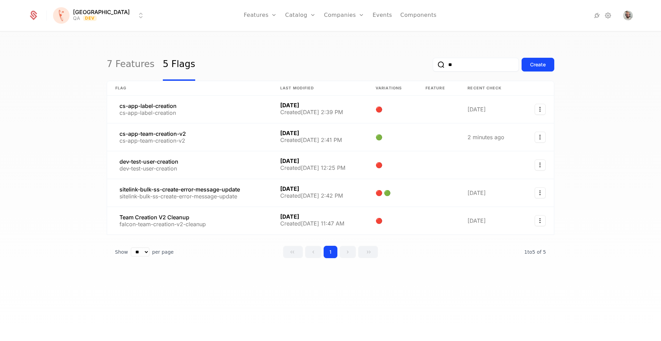 This screenshot has height=341, width=661. I want to click on span: per page, so click(163, 252).